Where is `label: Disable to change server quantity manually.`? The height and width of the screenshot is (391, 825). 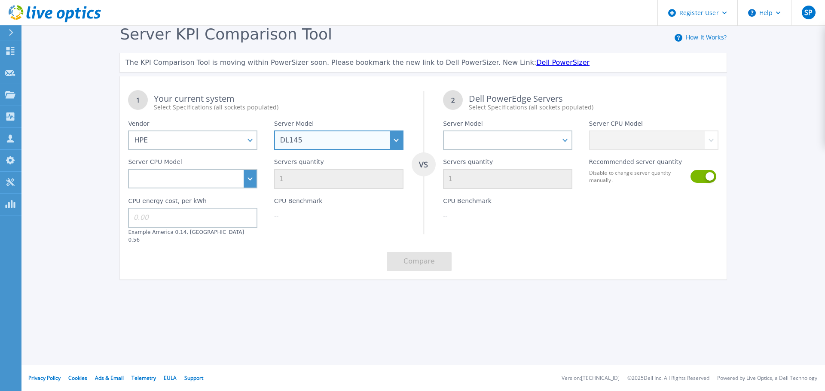 label: Disable to change server quantity manually. is located at coordinates (637, 177).